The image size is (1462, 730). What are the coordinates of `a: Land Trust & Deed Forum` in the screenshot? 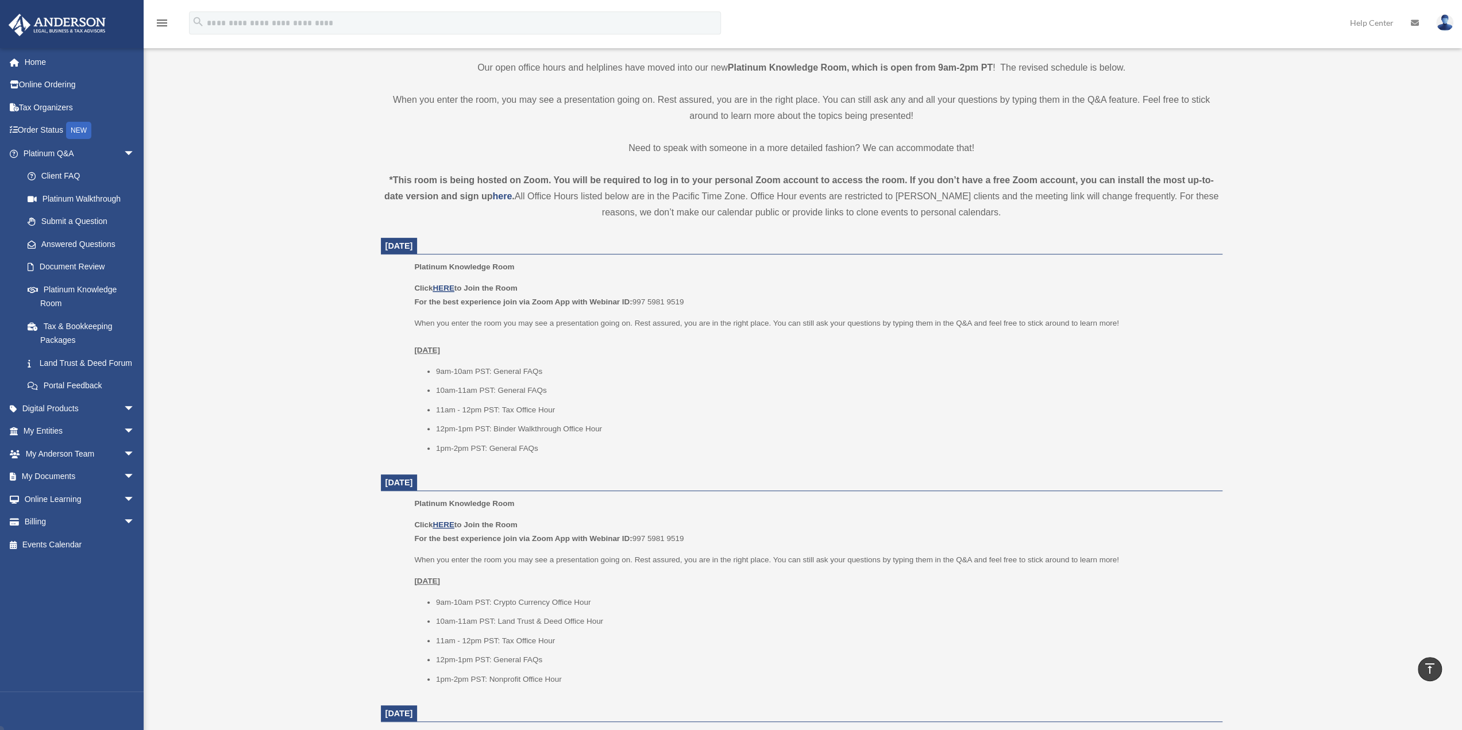 It's located at (84, 363).